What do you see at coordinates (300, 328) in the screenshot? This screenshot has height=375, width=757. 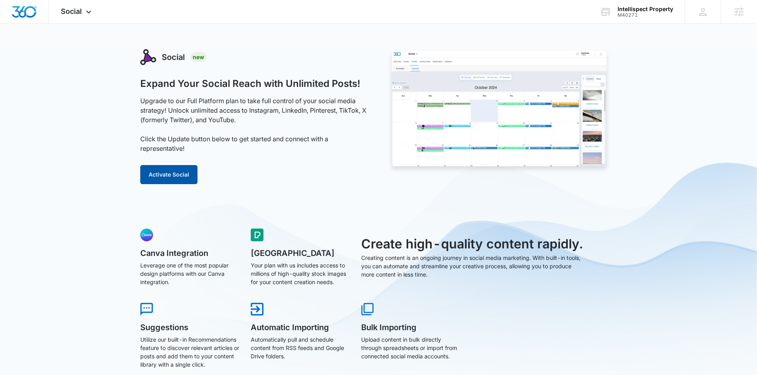 I see `h5: Automatic Importing` at bounding box center [300, 328].